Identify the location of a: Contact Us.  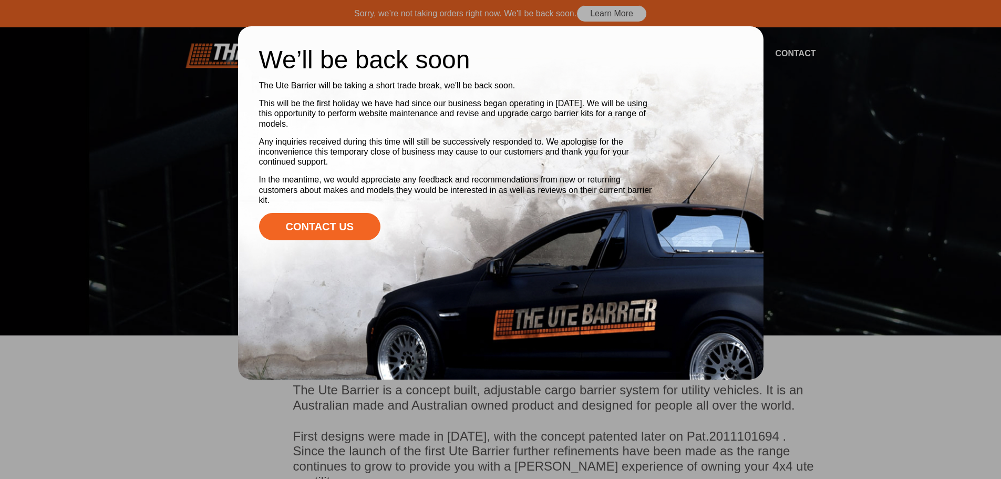
(320, 227).